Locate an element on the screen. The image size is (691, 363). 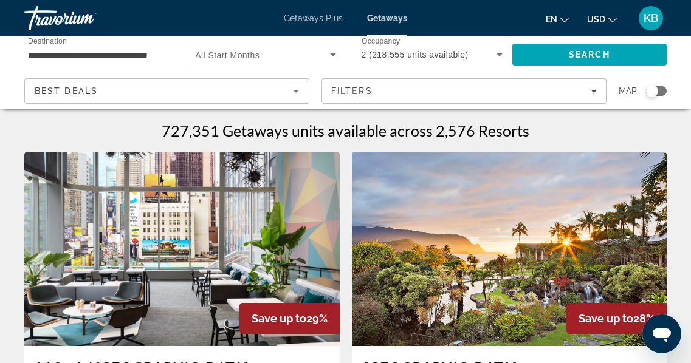
span: Occupancy is located at coordinates (380, 41).